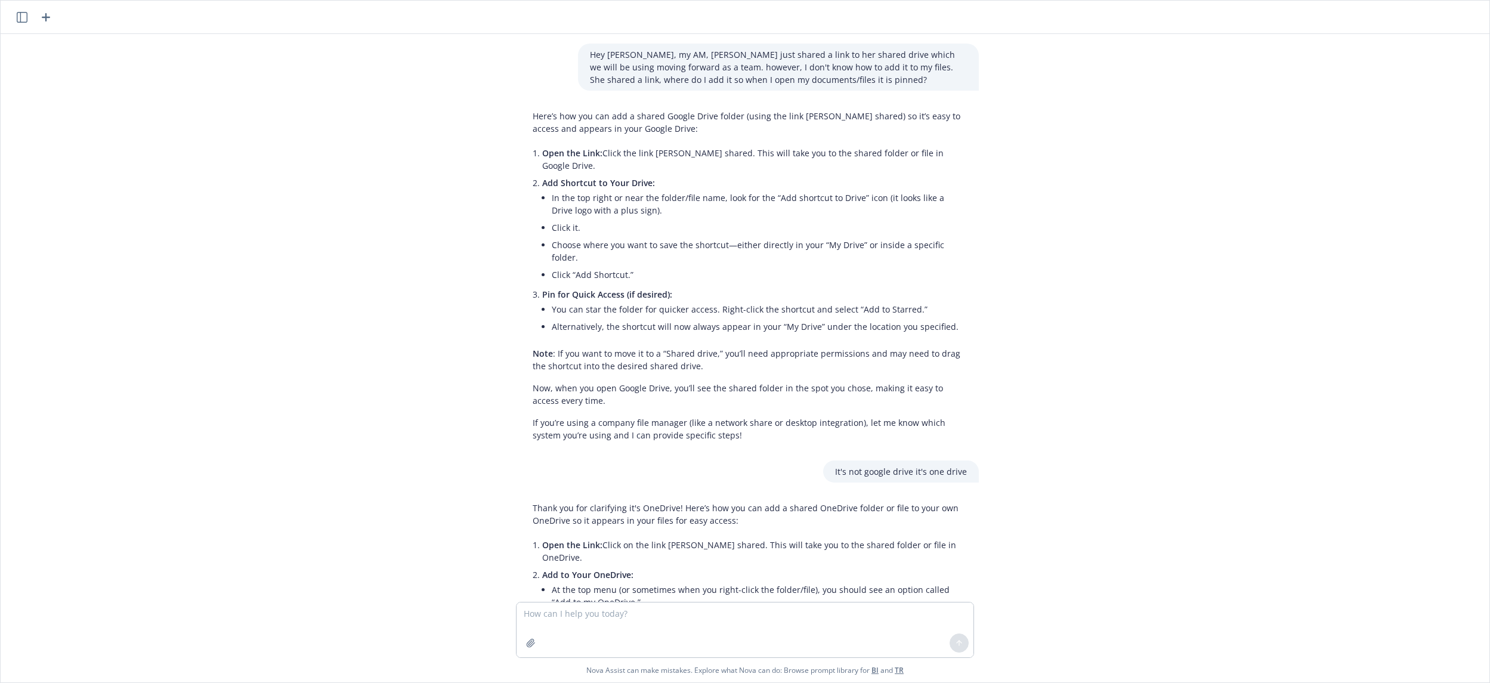 The width and height of the screenshot is (1490, 683). I want to click on p: Thank you for clarifying it's OneDrive! Here’s how you can add a shared OneDrive folder or file t..., so click(750, 514).